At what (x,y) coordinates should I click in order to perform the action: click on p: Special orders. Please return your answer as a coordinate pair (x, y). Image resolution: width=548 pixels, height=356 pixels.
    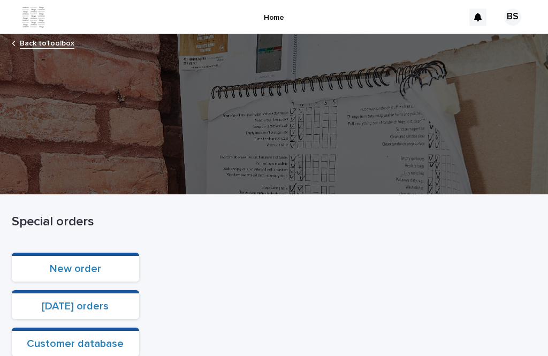
    Looking at the image, I should click on (272, 222).